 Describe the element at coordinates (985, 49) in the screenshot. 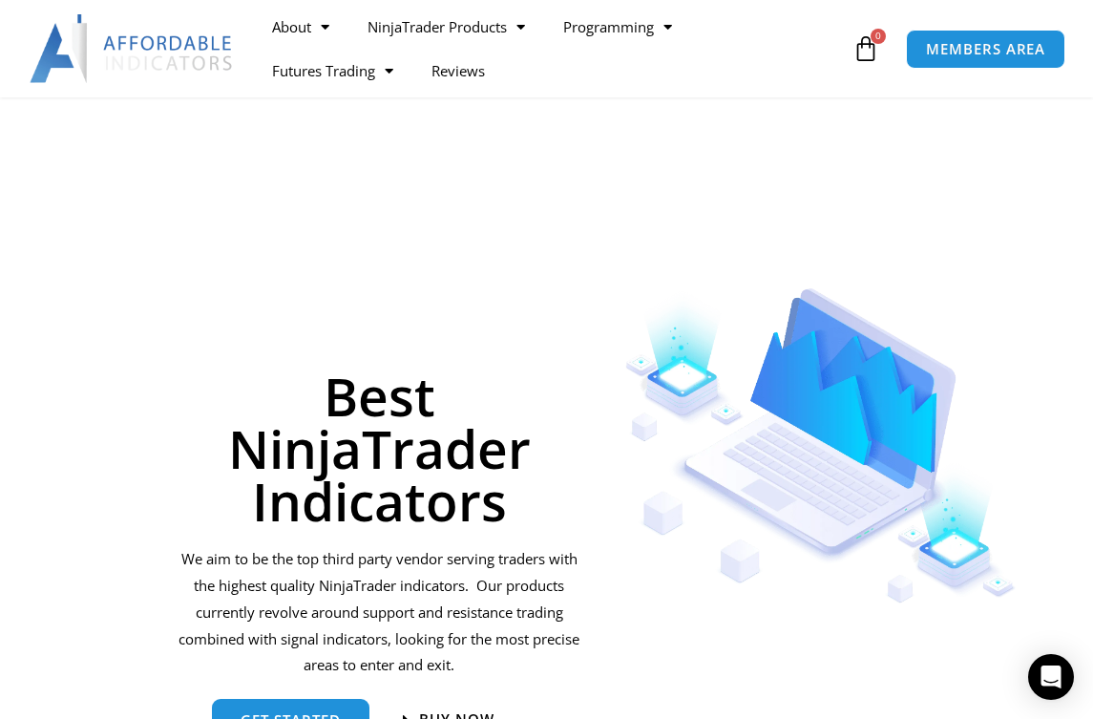

I see `a: MEMBERS AREA` at that location.